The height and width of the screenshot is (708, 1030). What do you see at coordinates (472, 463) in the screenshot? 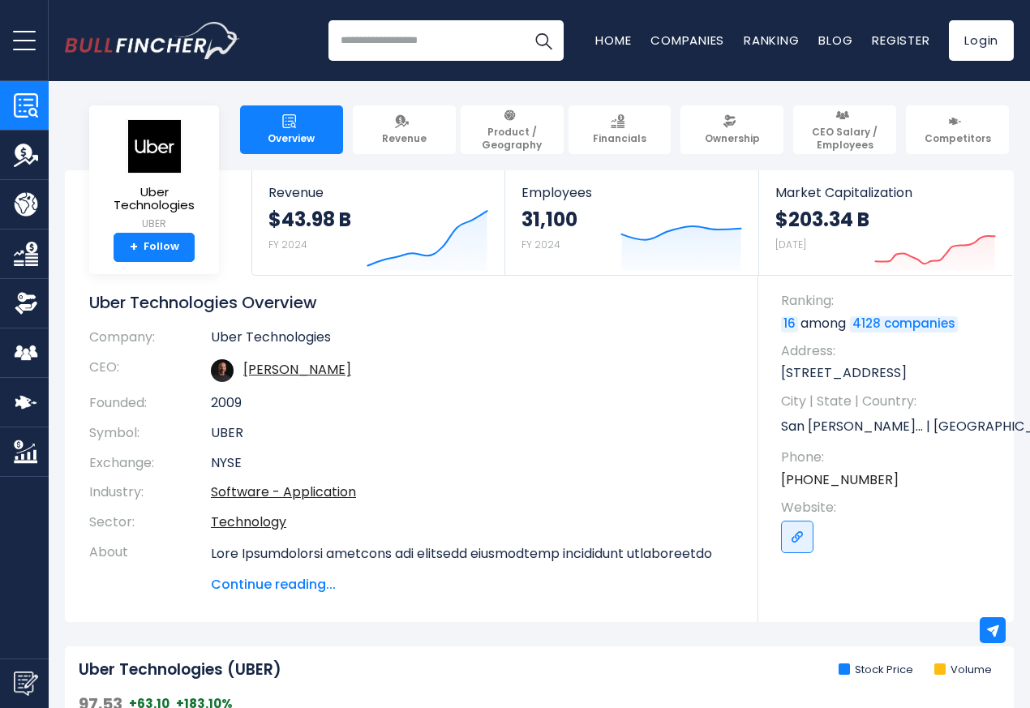
I see `td: NYSE` at bounding box center [472, 463].